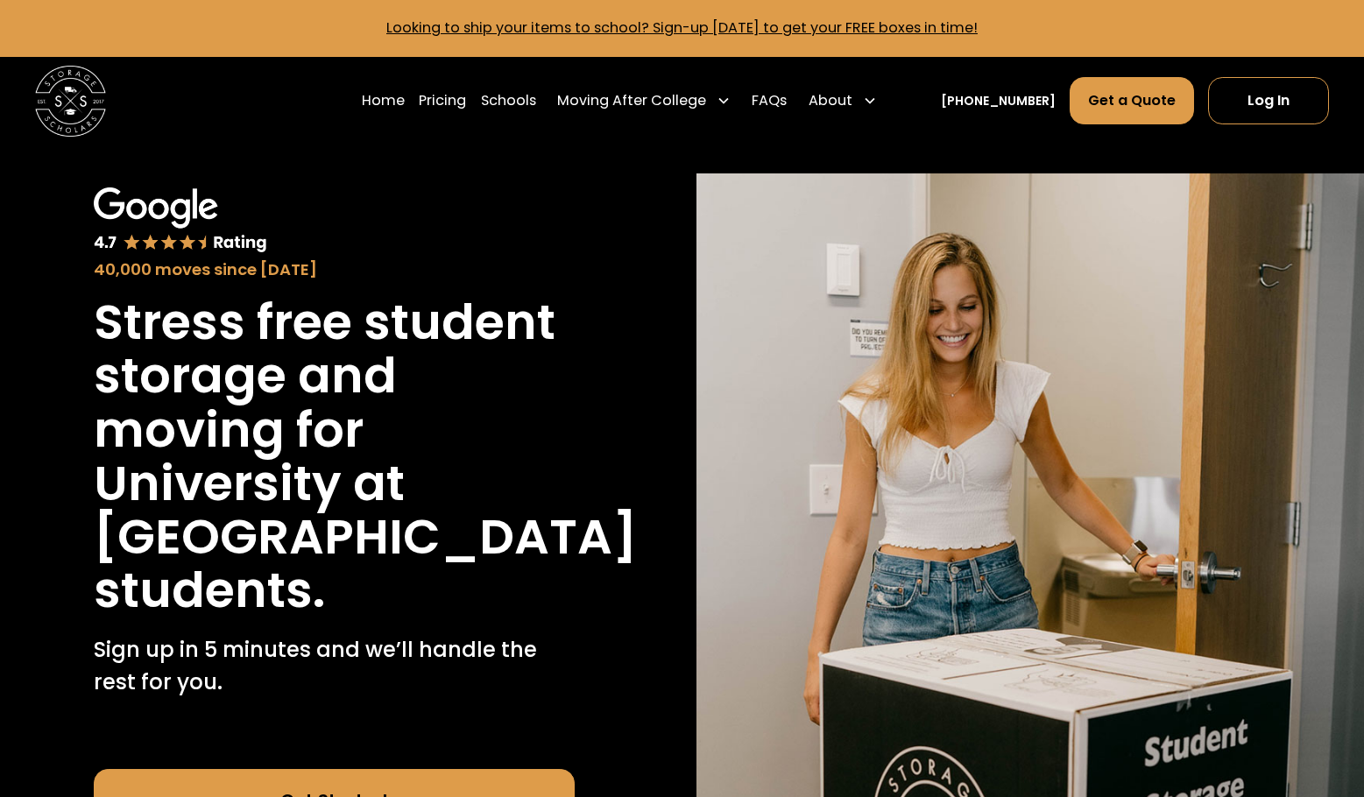  What do you see at coordinates (769, 101) in the screenshot?
I see `a: FAQs` at bounding box center [769, 101].